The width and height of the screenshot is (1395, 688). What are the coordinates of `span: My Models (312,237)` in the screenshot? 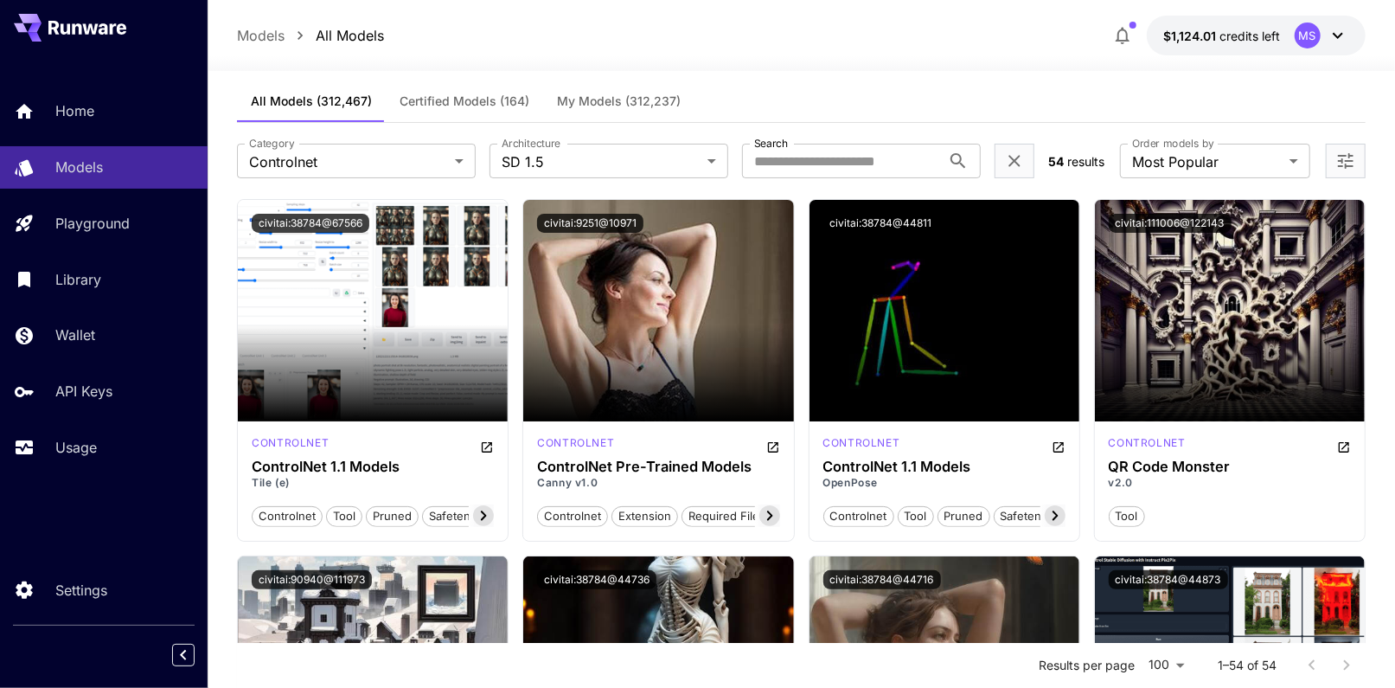 It's located at (619, 101).